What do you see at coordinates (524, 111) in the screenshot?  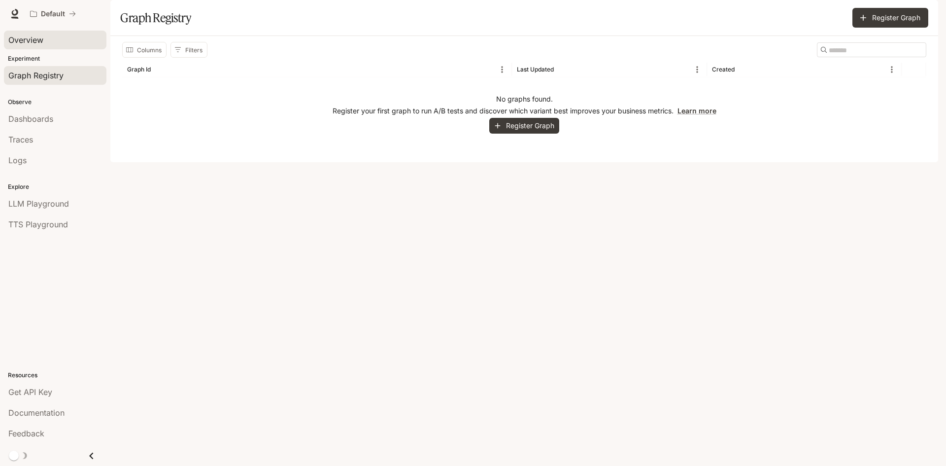 I see `p: Register your first graph to run A/B tests and discover which variant best improves your business...` at bounding box center [524, 111].